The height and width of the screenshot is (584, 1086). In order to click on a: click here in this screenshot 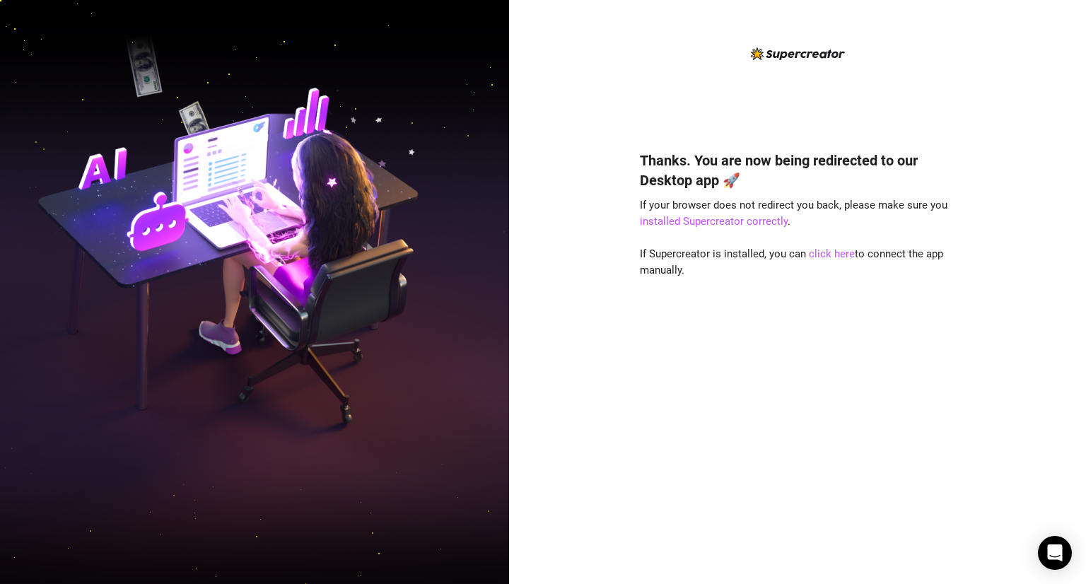, I will do `click(832, 254)`.